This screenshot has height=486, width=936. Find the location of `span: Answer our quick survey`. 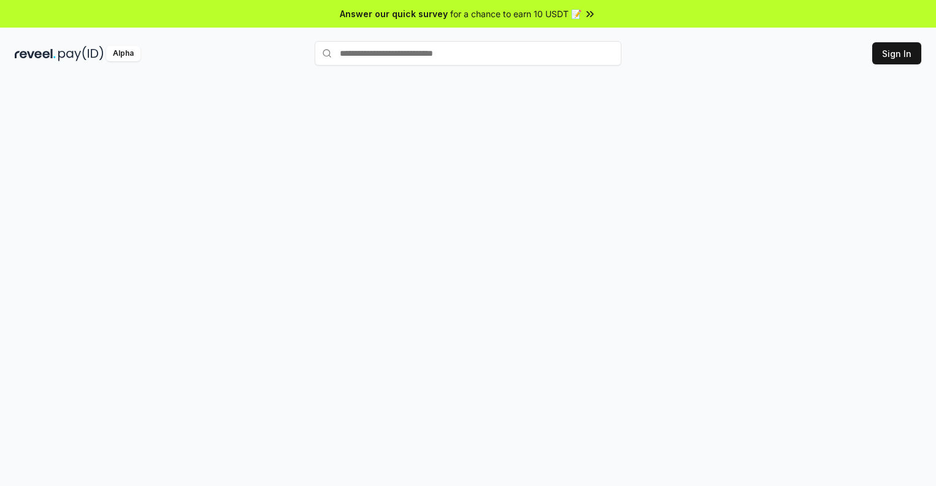

span: Answer our quick survey is located at coordinates (394, 13).